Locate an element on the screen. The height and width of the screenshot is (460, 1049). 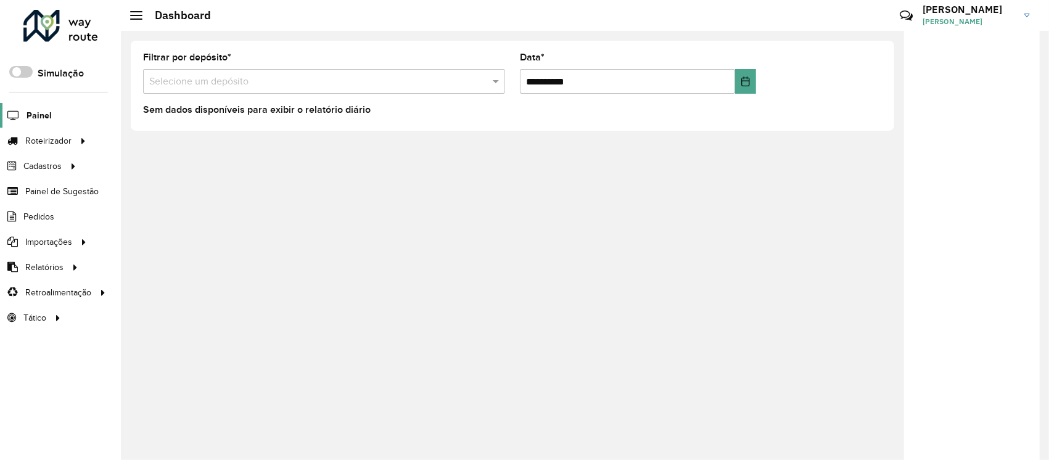
label: Simulação is located at coordinates (60, 73).